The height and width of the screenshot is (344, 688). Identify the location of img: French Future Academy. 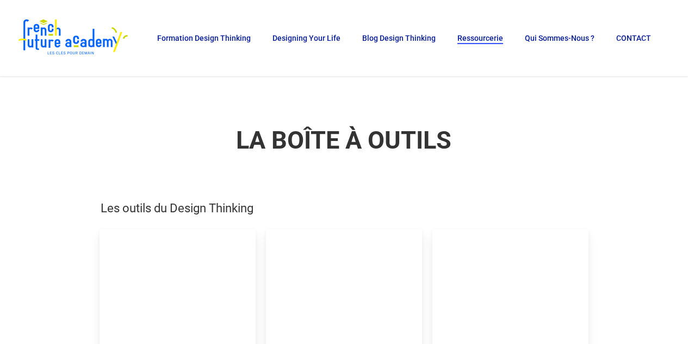
(72, 38).